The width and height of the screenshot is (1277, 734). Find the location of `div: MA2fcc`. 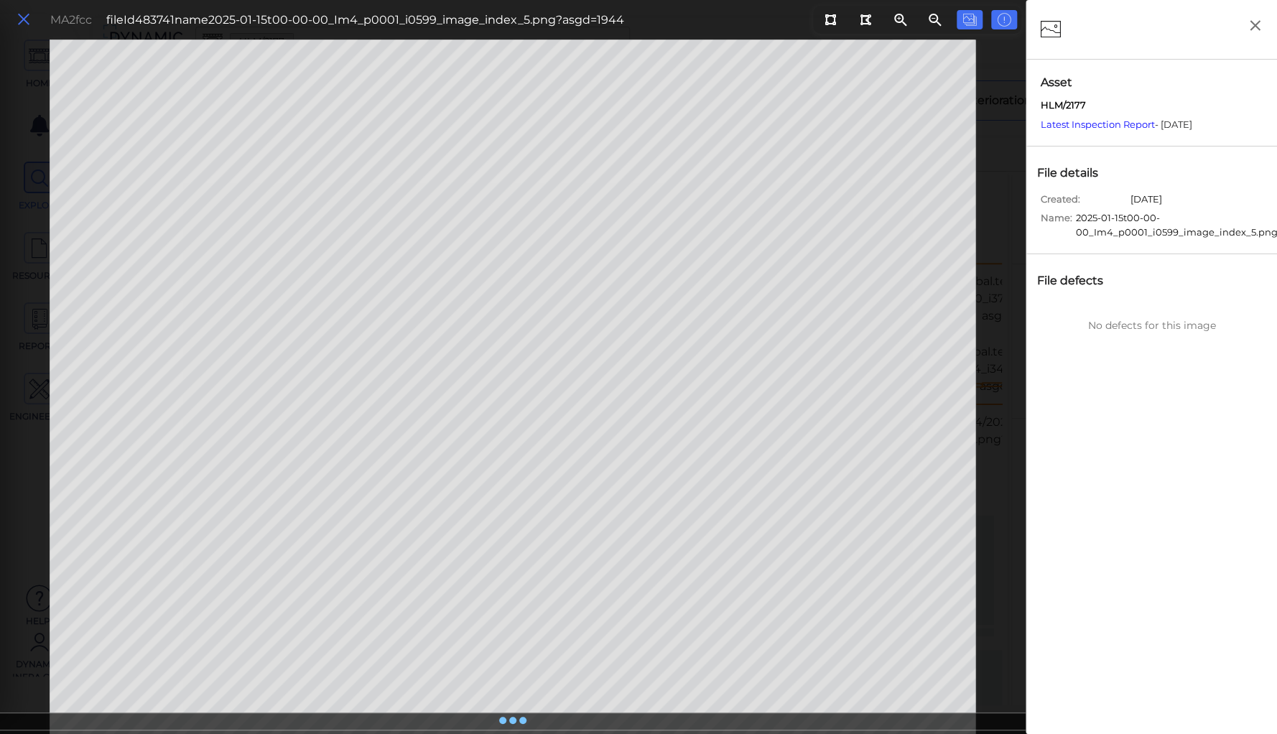

div: MA2fcc is located at coordinates (71, 20).